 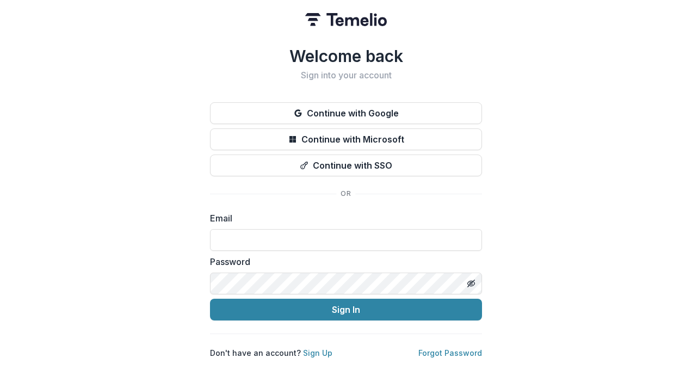 What do you see at coordinates (471, 283) in the screenshot?
I see `button: Toggle password visibility` at bounding box center [471, 283].